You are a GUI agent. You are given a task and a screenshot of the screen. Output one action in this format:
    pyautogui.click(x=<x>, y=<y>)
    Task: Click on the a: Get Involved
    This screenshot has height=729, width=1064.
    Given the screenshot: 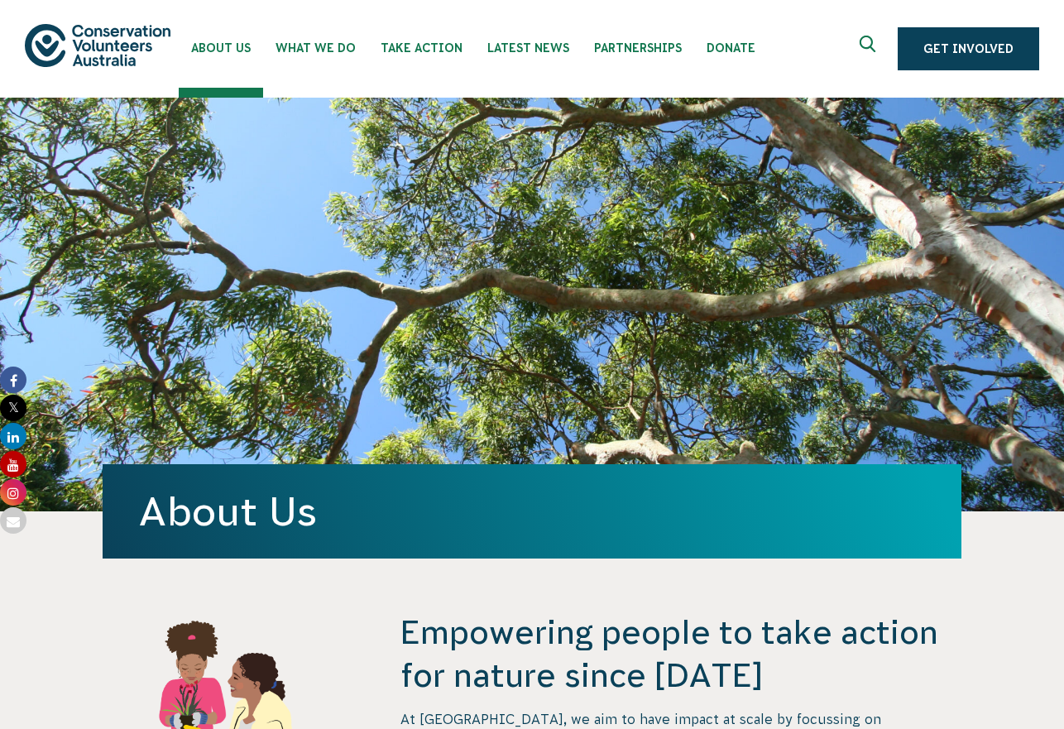 What is the action you would take?
    pyautogui.click(x=968, y=49)
    